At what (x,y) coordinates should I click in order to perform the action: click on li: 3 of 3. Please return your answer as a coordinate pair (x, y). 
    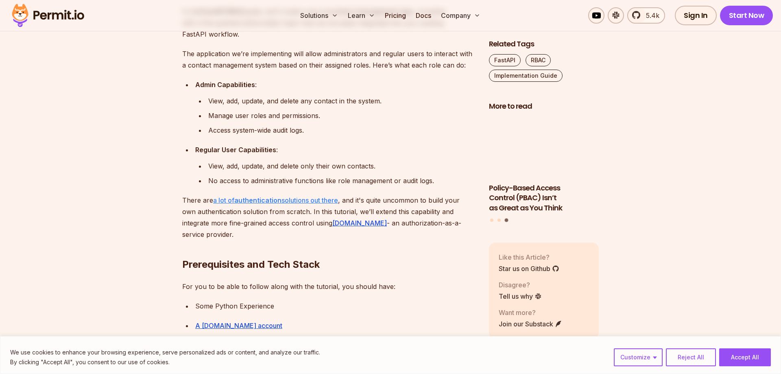
    Looking at the image, I should click on (544, 165).